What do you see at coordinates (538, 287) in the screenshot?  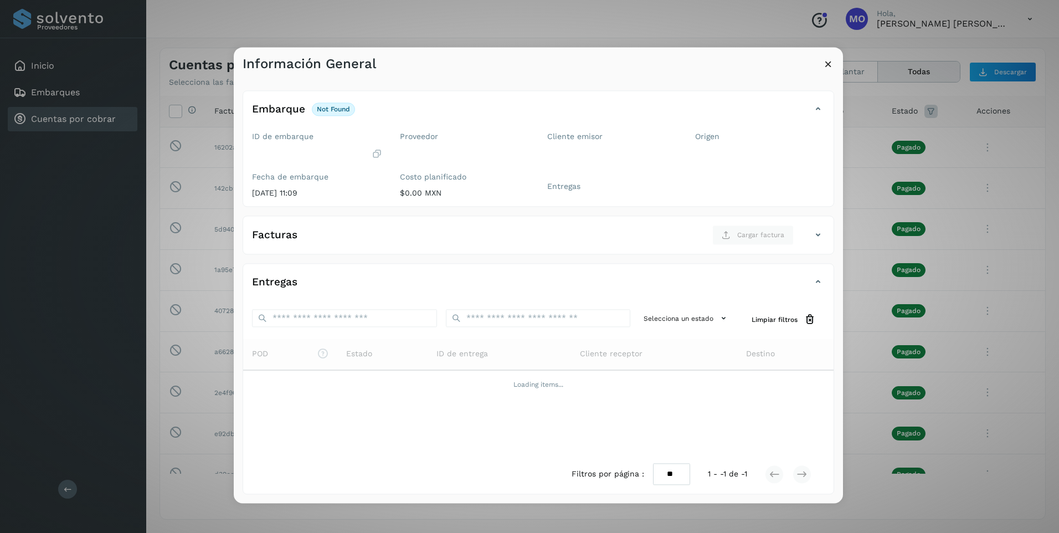 I see `div: Entregas` at bounding box center [538, 287].